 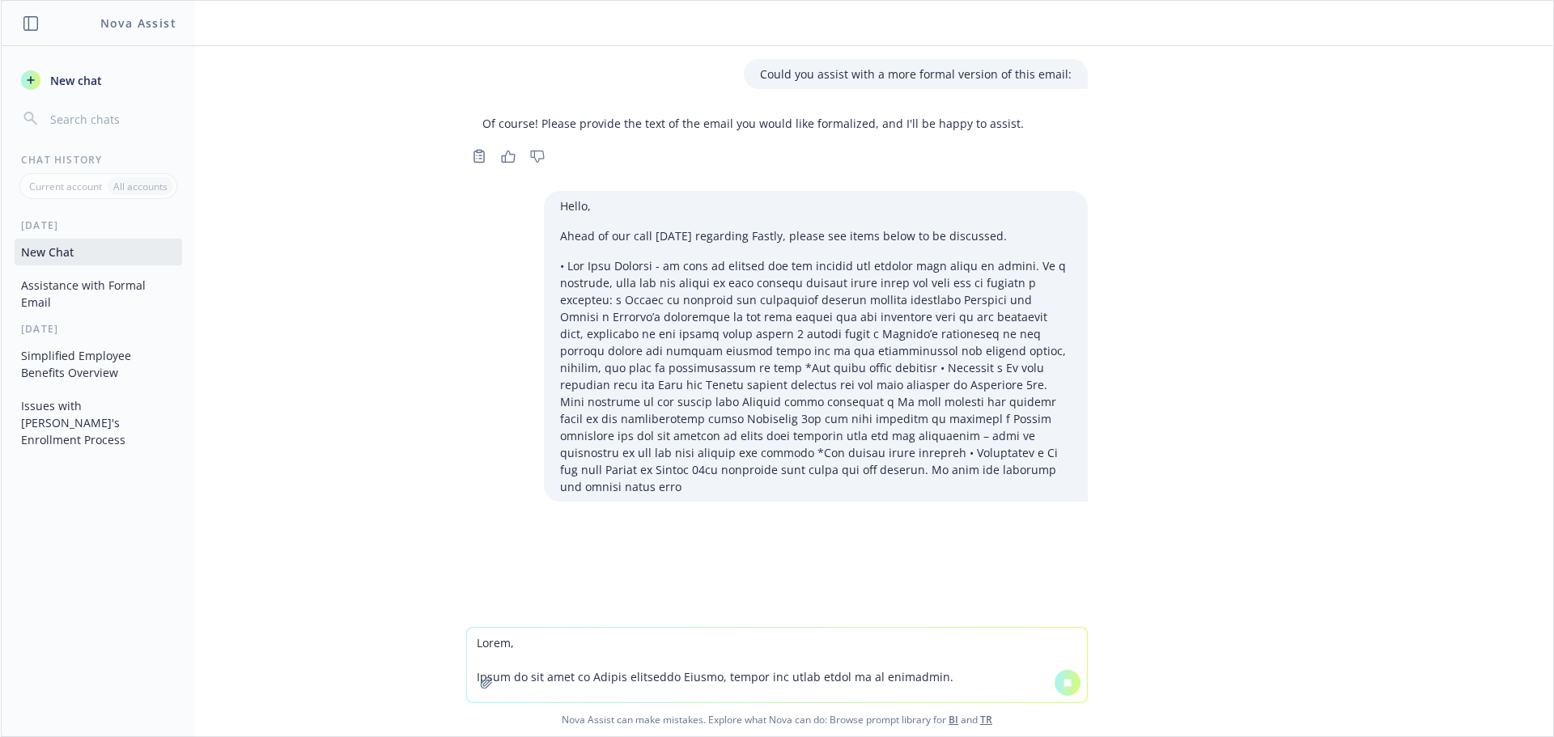 I want to click on a: BI, so click(x=953, y=719).